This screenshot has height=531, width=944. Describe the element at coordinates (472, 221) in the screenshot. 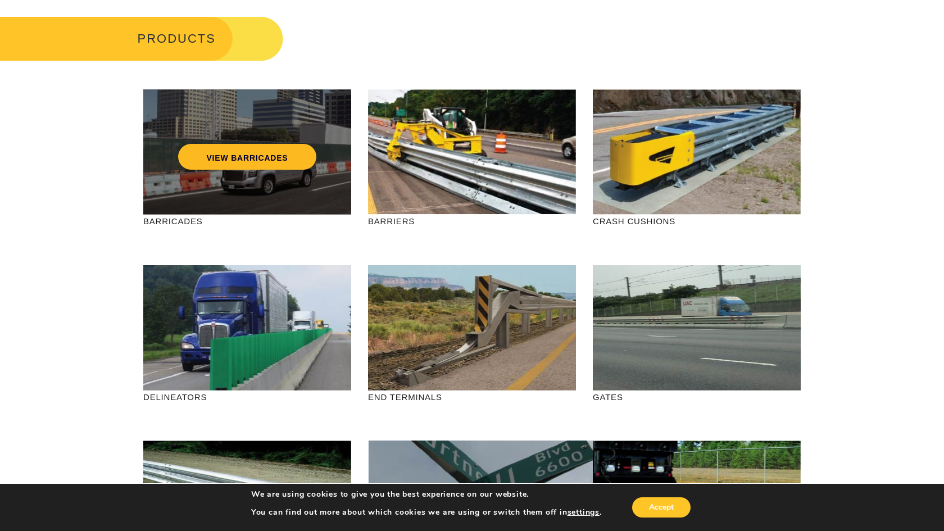

I see `p: BARRIERS` at that location.